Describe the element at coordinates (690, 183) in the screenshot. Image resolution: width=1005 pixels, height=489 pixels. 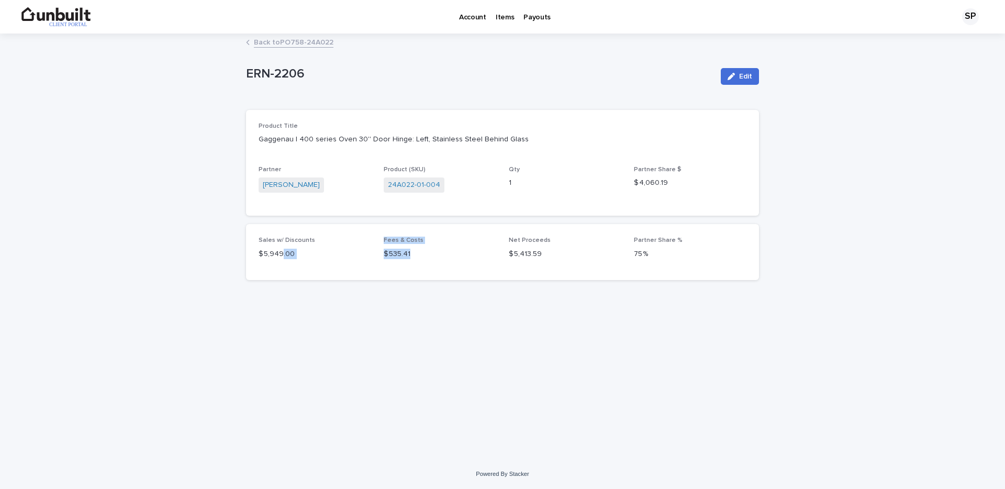
I see `p: $ 4,060.19` at that location.